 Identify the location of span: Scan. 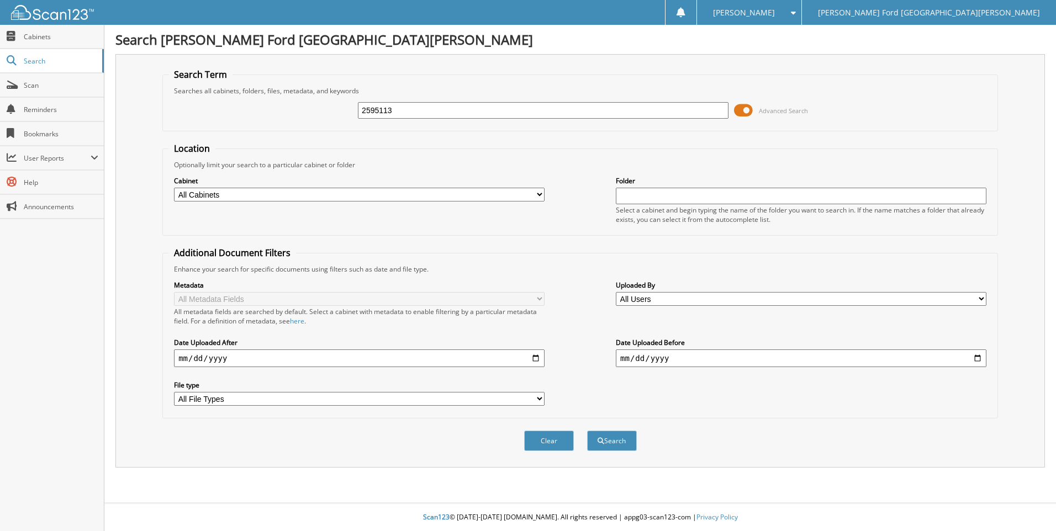
(61, 85).